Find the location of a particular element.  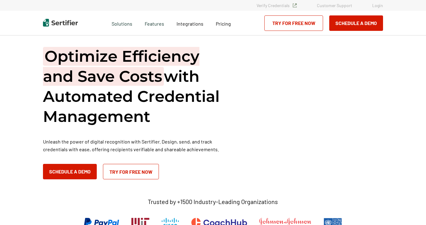

img: Sertifier | Digital Credentialing Platform is located at coordinates (60, 23).